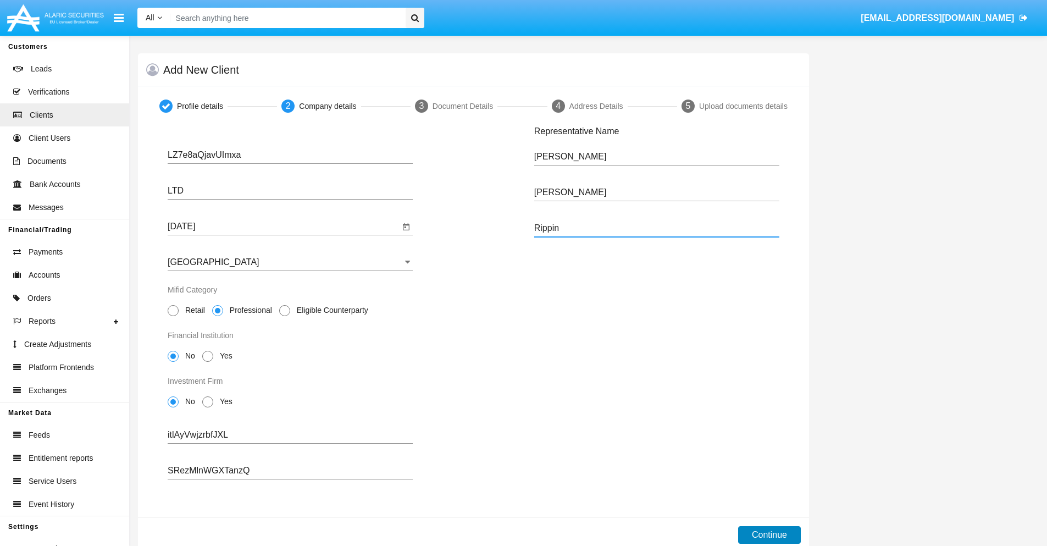 This screenshot has height=546, width=1047. I want to click on label: Financial Institution, so click(201, 335).